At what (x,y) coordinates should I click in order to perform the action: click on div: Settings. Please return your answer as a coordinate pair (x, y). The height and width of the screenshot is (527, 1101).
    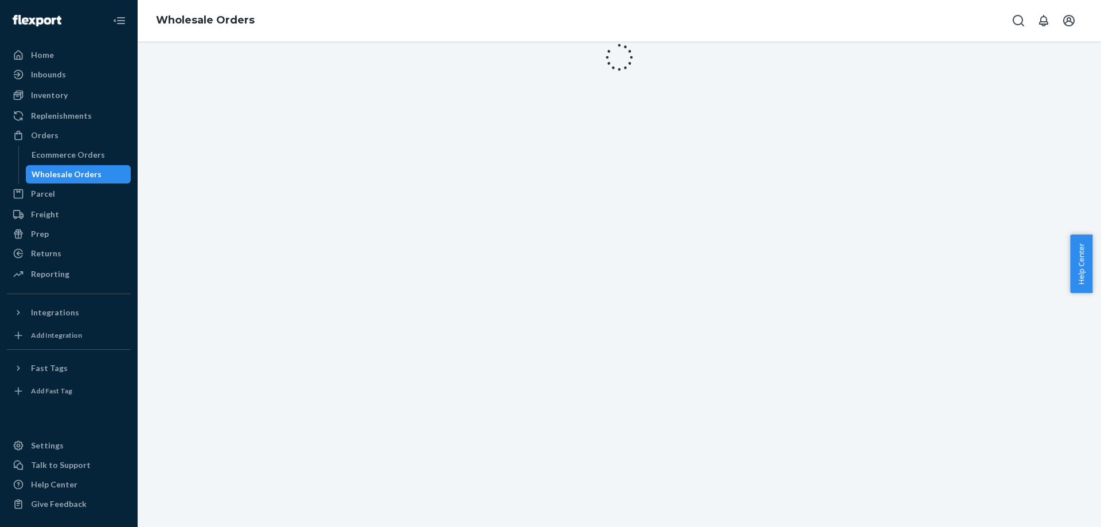
    Looking at the image, I should click on (47, 446).